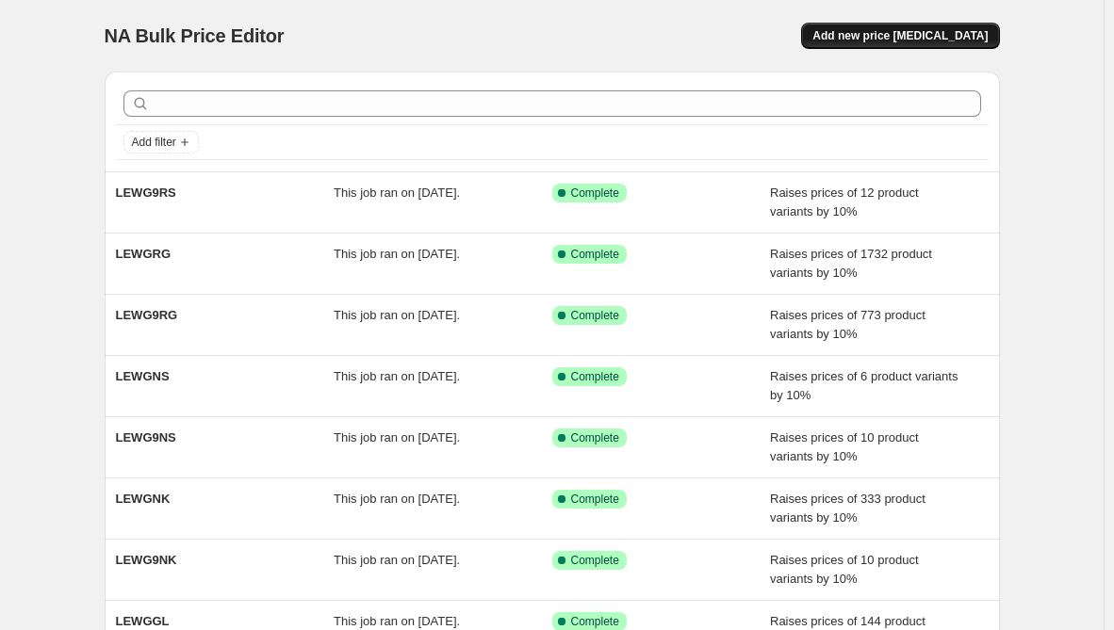 The height and width of the screenshot is (630, 1114). I want to click on span: NA Bulk Price Editor, so click(194, 36).